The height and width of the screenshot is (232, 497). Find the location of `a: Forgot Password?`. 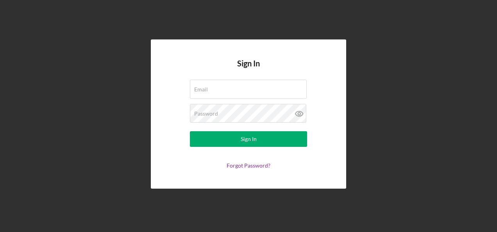

a: Forgot Password? is located at coordinates (248, 165).